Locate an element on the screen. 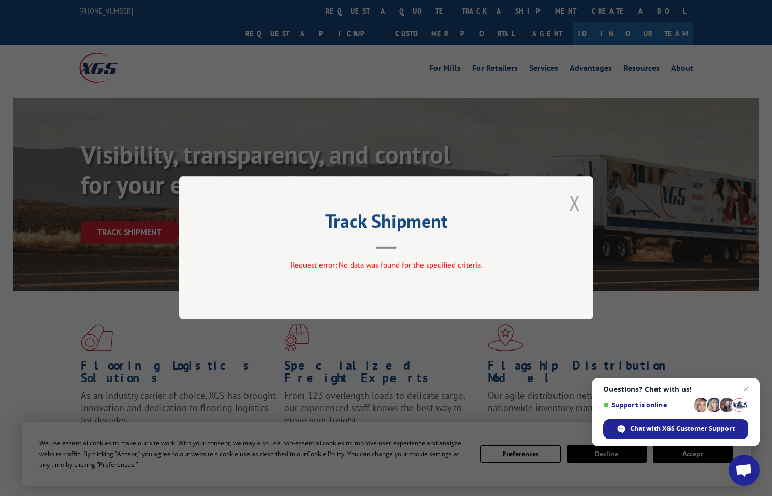 This screenshot has width=772, height=496. span: Close chat is located at coordinates (746, 389).